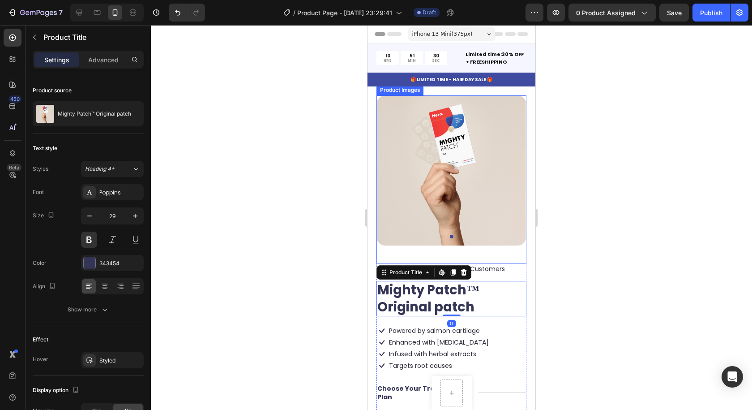 The image size is (752, 410). What do you see at coordinates (674, 13) in the screenshot?
I see `span: Save` at bounding box center [674, 13].